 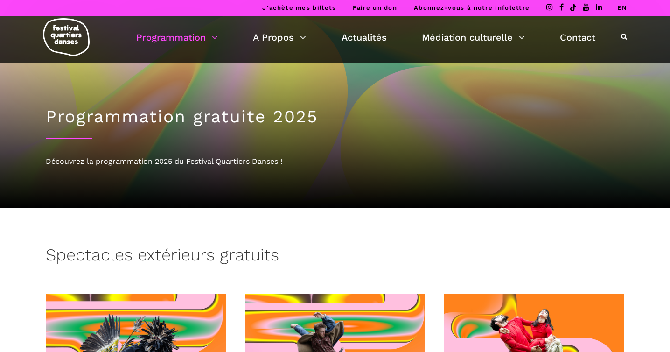 I want to click on div: Découvrez la programmation 2025 du Festival Quartiers Danses !, so click(x=335, y=161).